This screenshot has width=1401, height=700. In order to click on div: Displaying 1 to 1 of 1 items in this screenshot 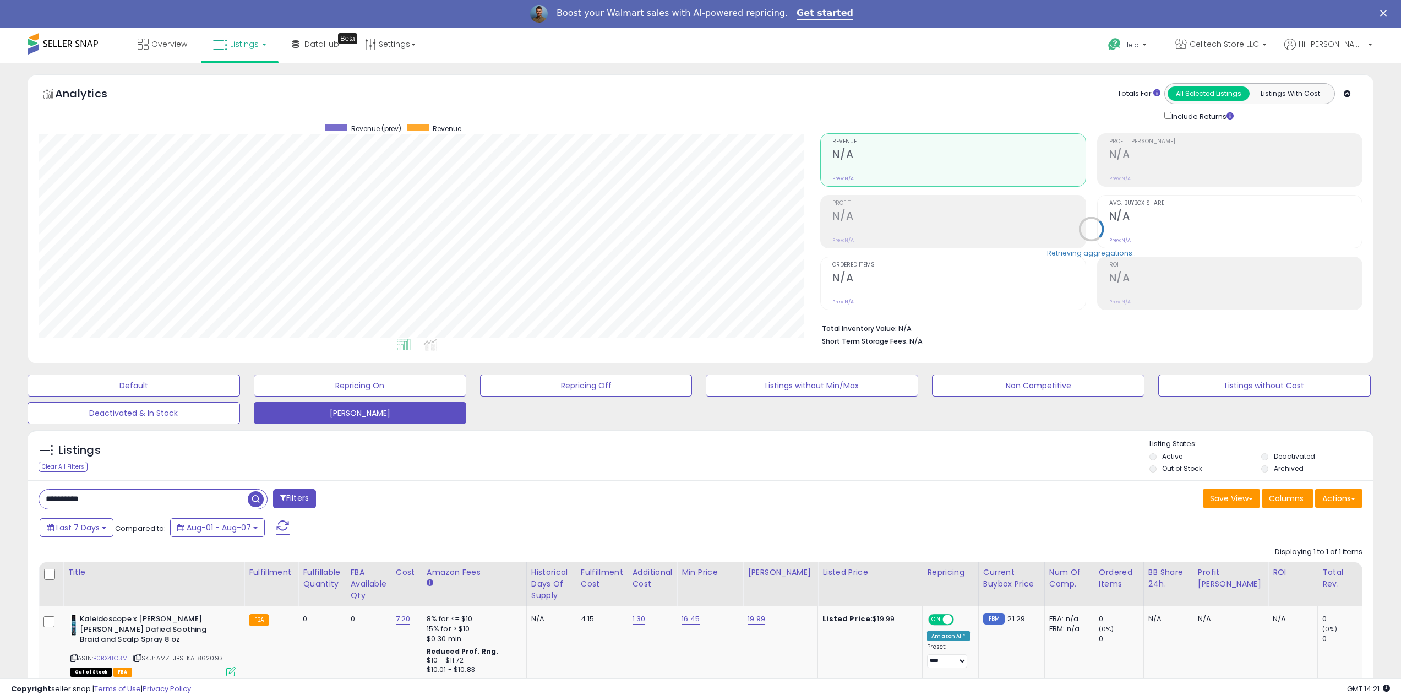, I will do `click(1318, 552)`.